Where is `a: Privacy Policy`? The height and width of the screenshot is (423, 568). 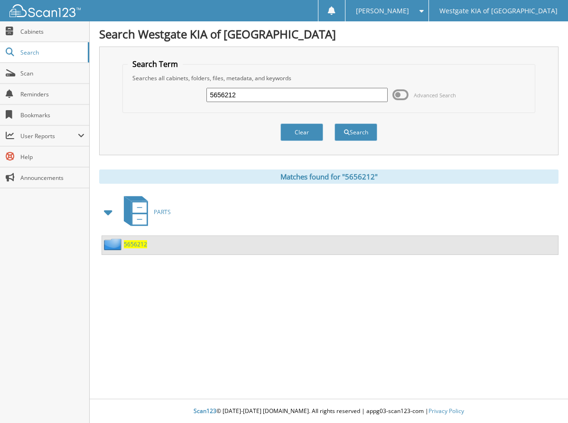 a: Privacy Policy is located at coordinates (446, 411).